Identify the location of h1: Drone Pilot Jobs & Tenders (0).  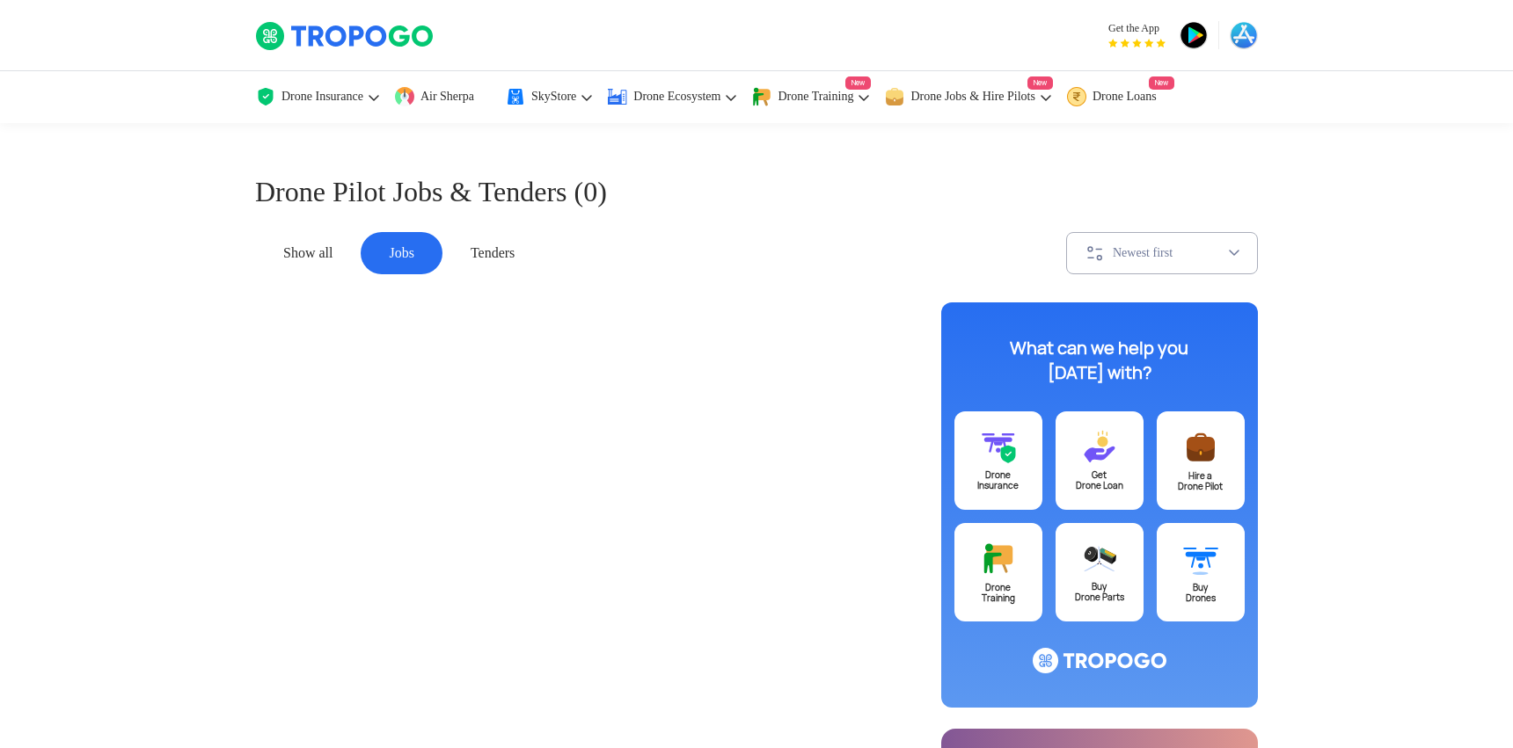
(756, 192).